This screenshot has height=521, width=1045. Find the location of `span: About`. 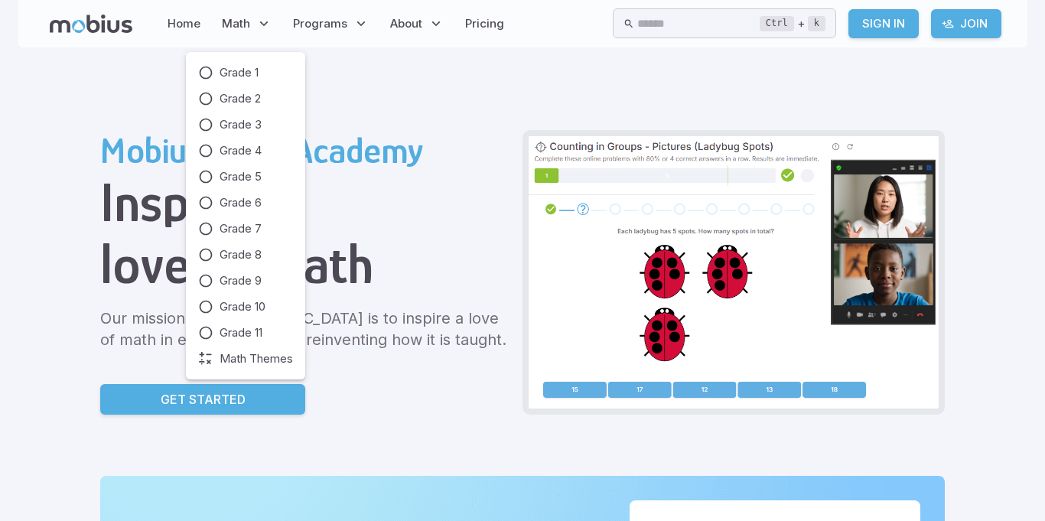

span: About is located at coordinates (406, 24).